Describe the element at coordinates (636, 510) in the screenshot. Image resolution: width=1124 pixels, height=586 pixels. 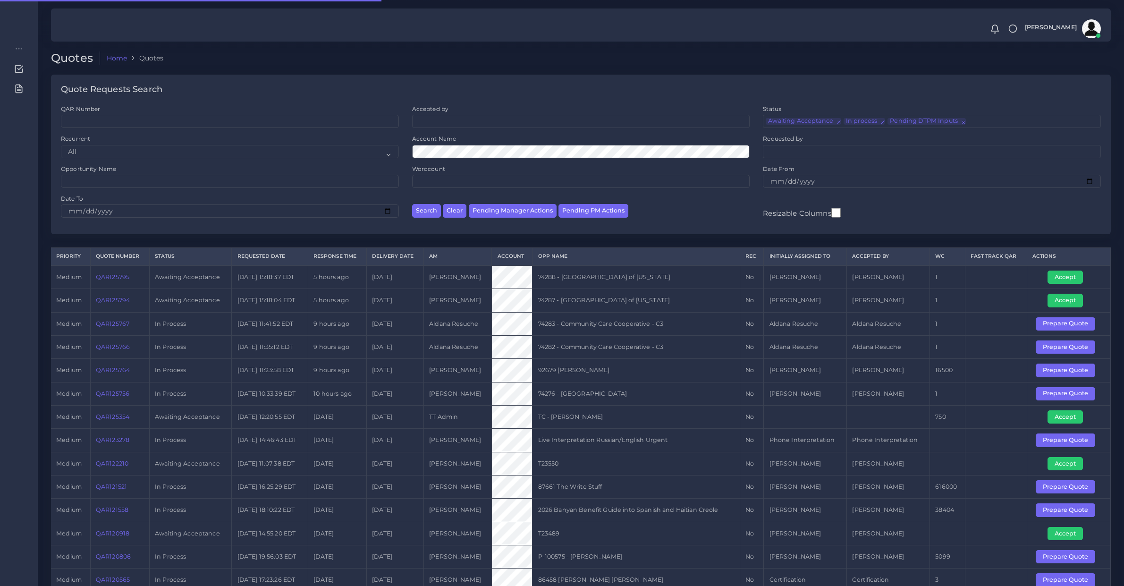
I see `td: 2026 Banyan Benefit Guide into Spanish and Haitian Creole` at that location.